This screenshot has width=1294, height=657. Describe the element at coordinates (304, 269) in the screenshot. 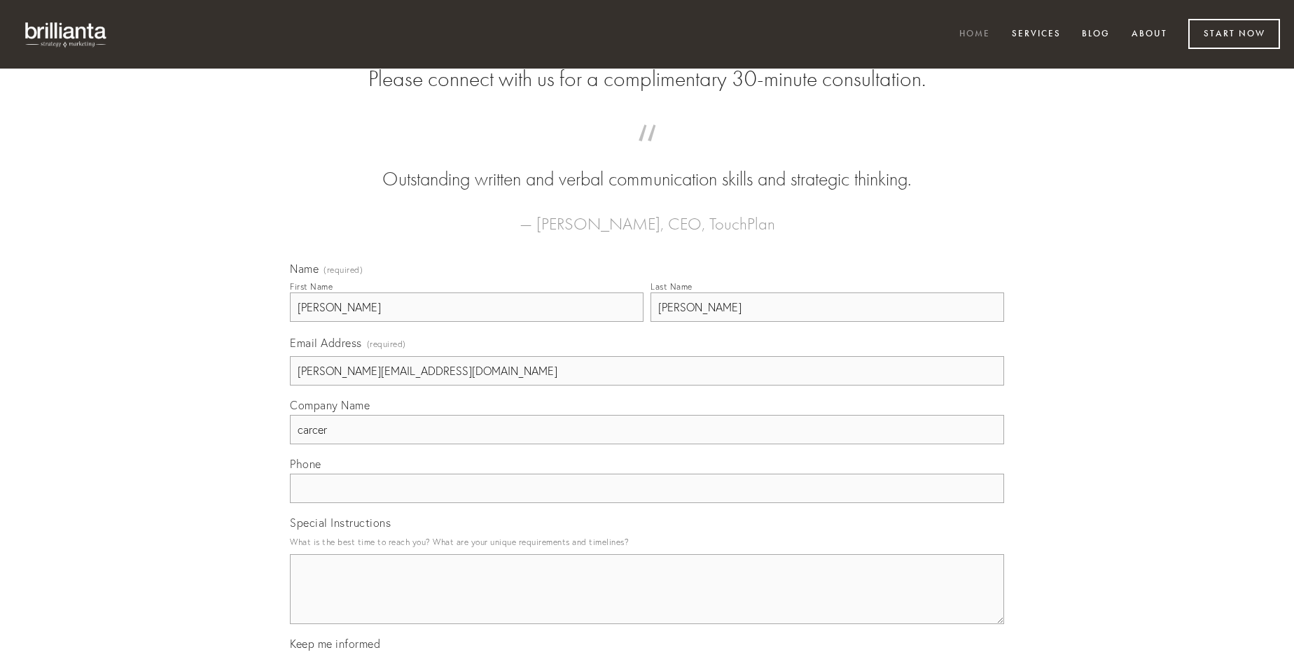

I see `span: Name` at that location.